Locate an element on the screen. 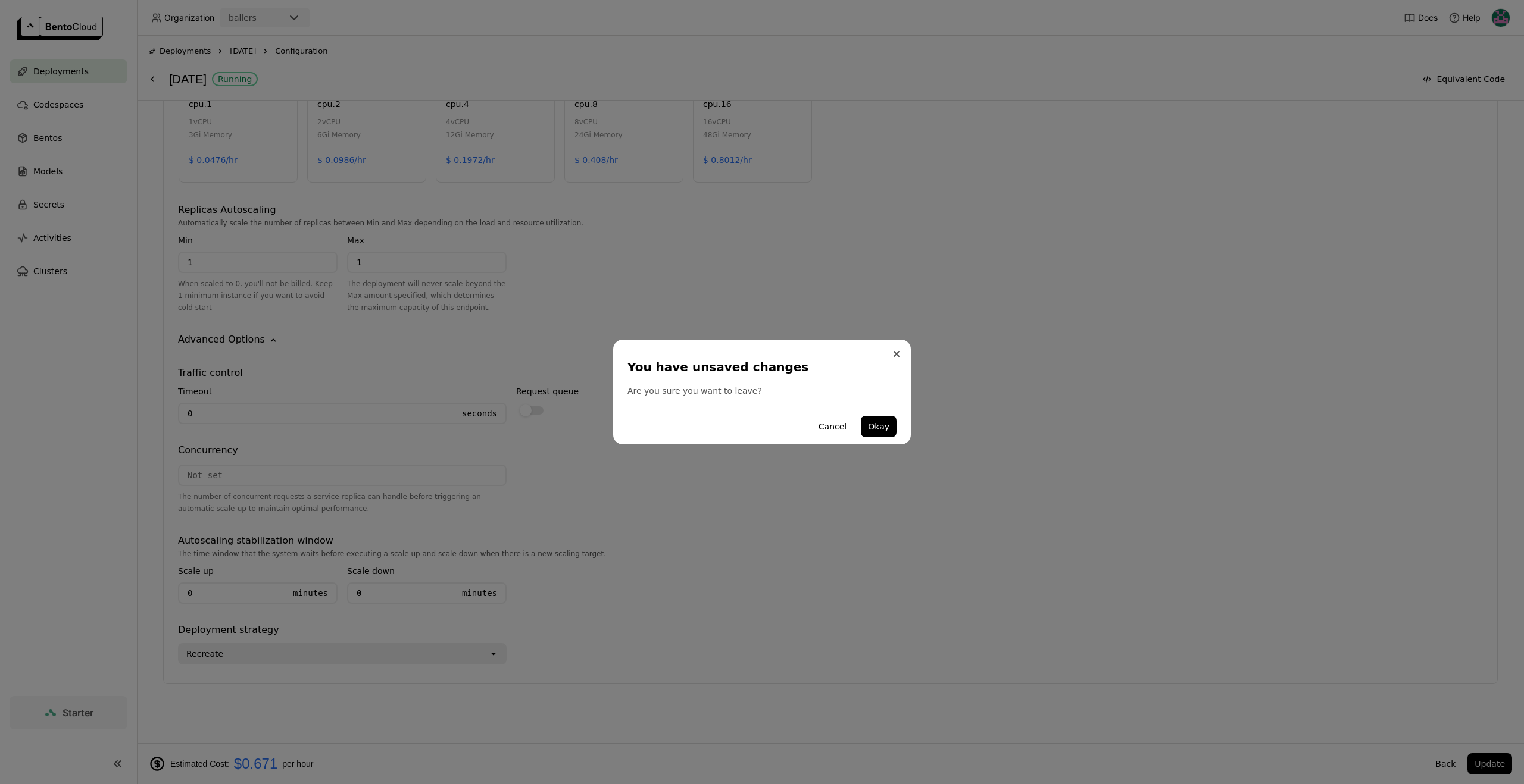 The width and height of the screenshot is (1524, 784). div: Are you sure you want to leave? is located at coordinates (762, 391).